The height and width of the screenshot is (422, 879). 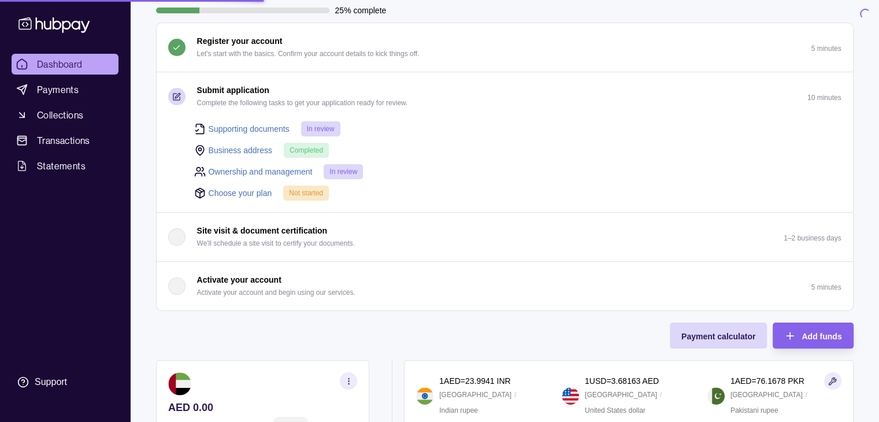 I want to click on span: Payment calculator, so click(x=718, y=336).